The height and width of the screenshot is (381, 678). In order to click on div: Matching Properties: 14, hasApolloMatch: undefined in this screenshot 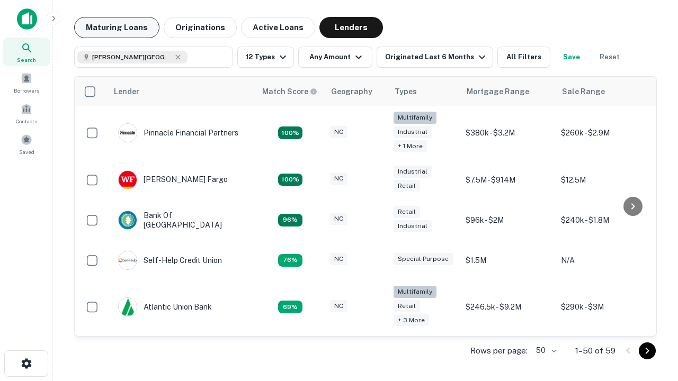, I will do `click(290, 220)`.